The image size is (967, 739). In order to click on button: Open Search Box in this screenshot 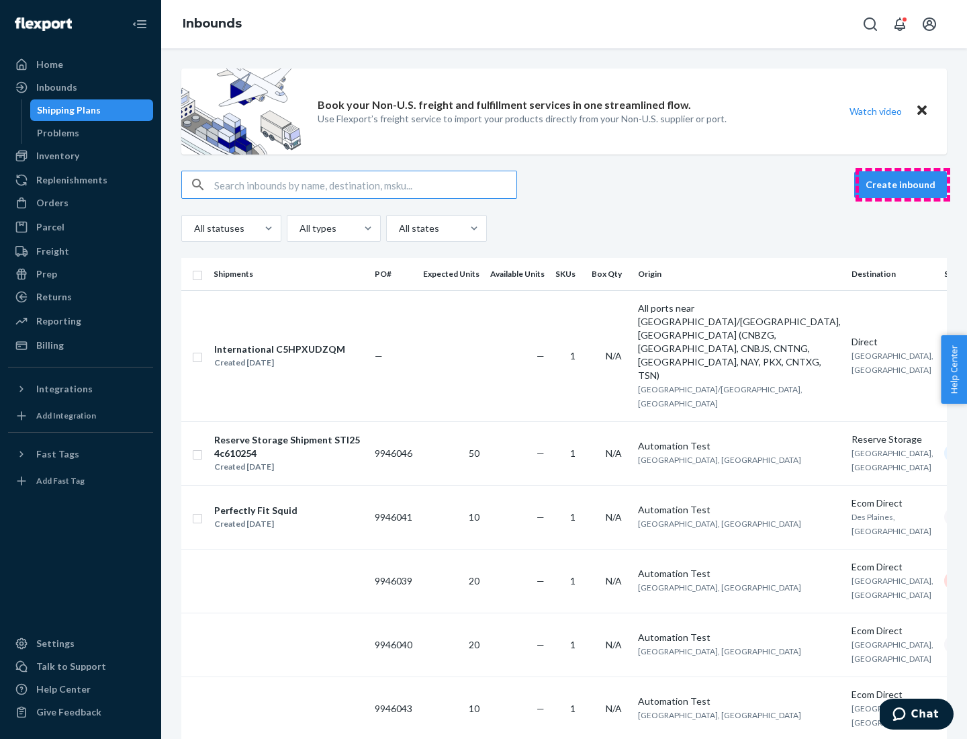, I will do `click(870, 24)`.